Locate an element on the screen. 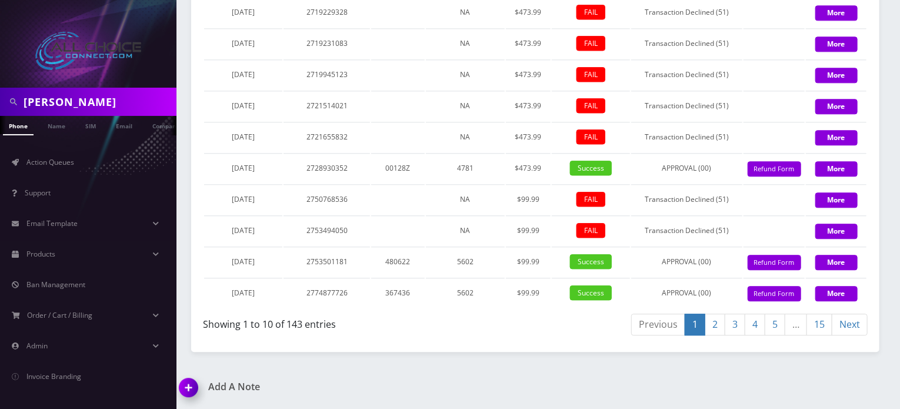 This screenshot has height=409, width=900. a: 1 is located at coordinates (695, 324).